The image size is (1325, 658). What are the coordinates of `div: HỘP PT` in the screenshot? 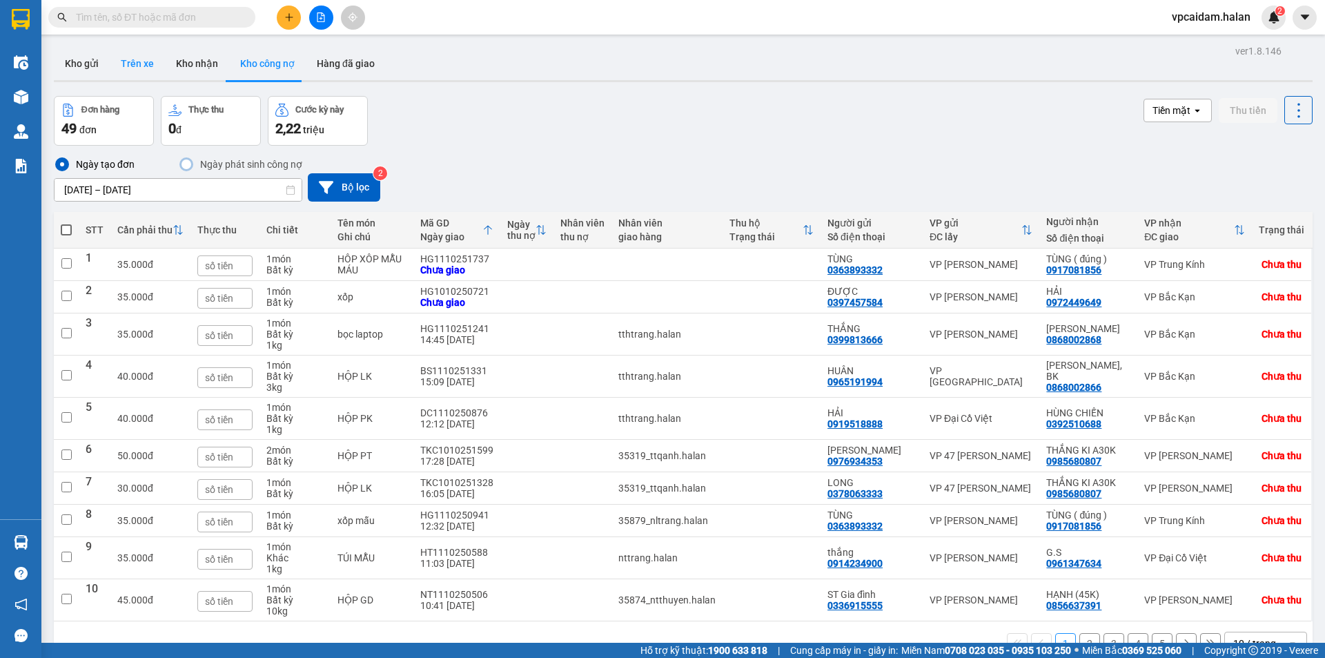 It's located at (371, 455).